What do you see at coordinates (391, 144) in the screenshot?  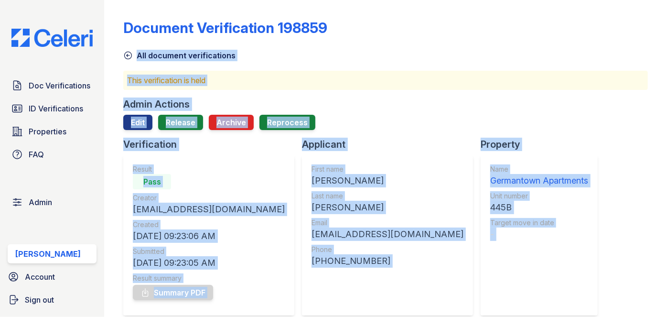 I see `div: Applicant` at bounding box center [391, 144].